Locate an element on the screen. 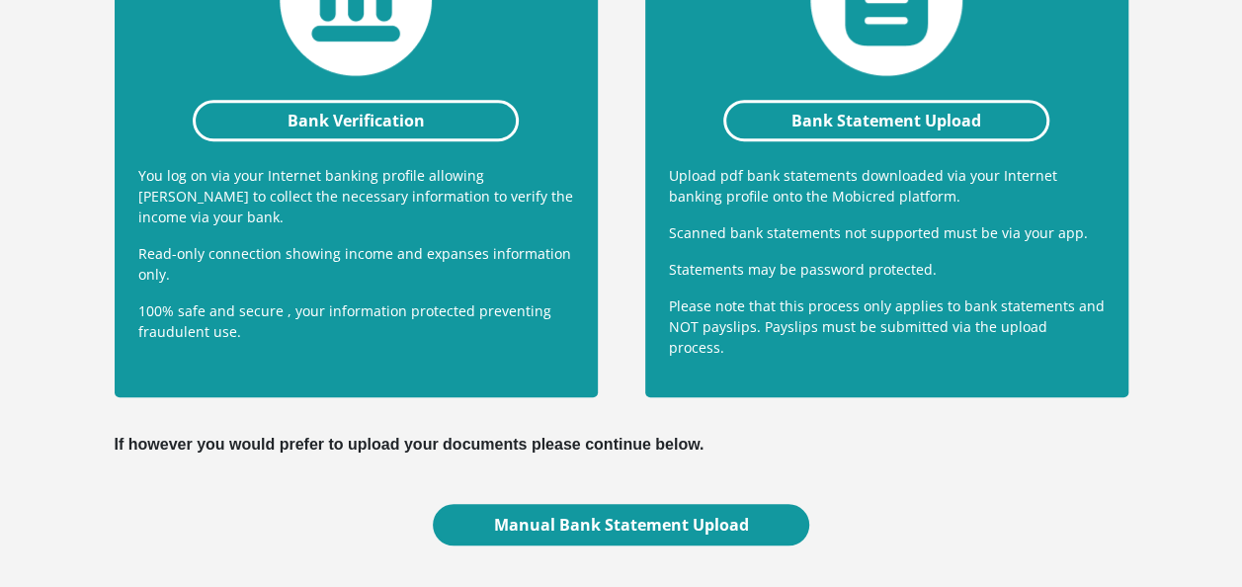 The image size is (1242, 587). a: Manual Bank Statement Upload is located at coordinates (620, 525).